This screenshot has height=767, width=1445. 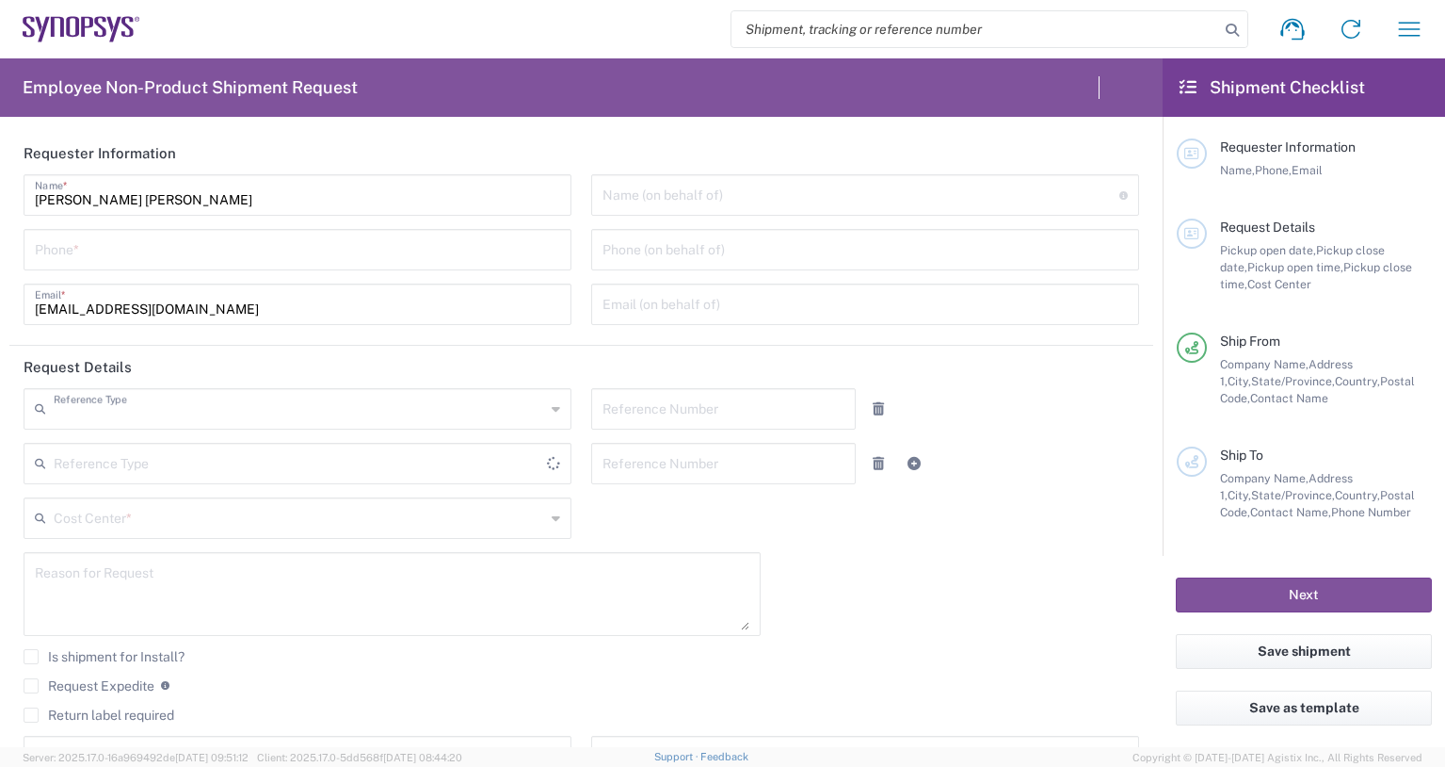 I want to click on button: Next, so click(x=1304, y=594).